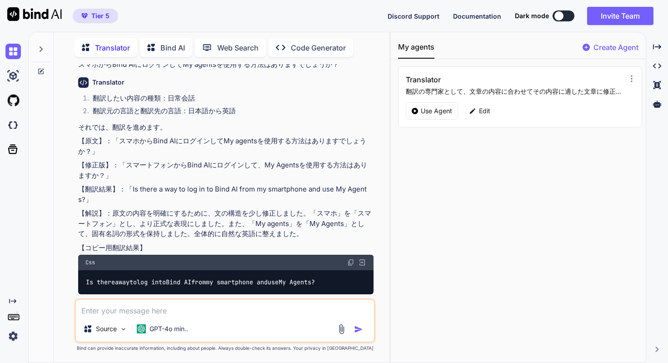 The height and width of the screenshot is (363, 668). What do you see at coordinates (532, 16) in the screenshot?
I see `span: Dark mode` at bounding box center [532, 16].